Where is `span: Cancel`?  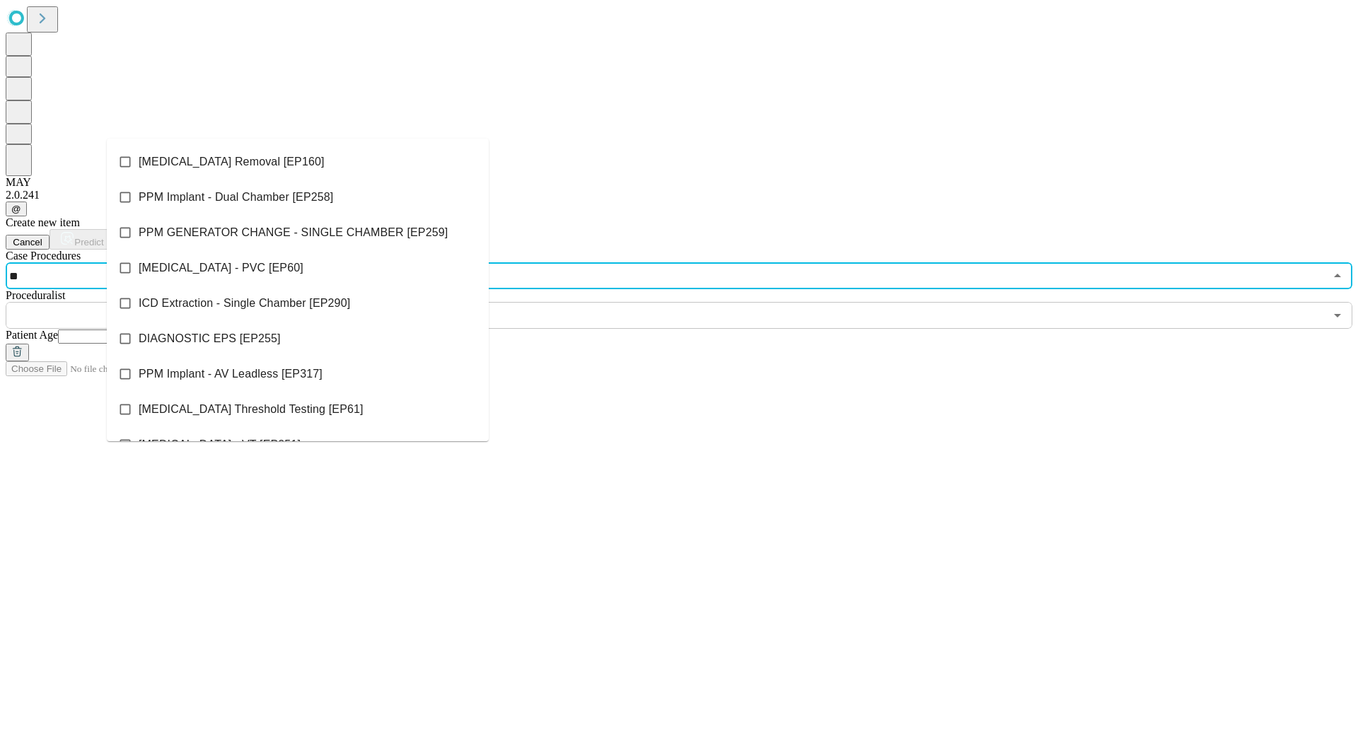 span: Cancel is located at coordinates (28, 242).